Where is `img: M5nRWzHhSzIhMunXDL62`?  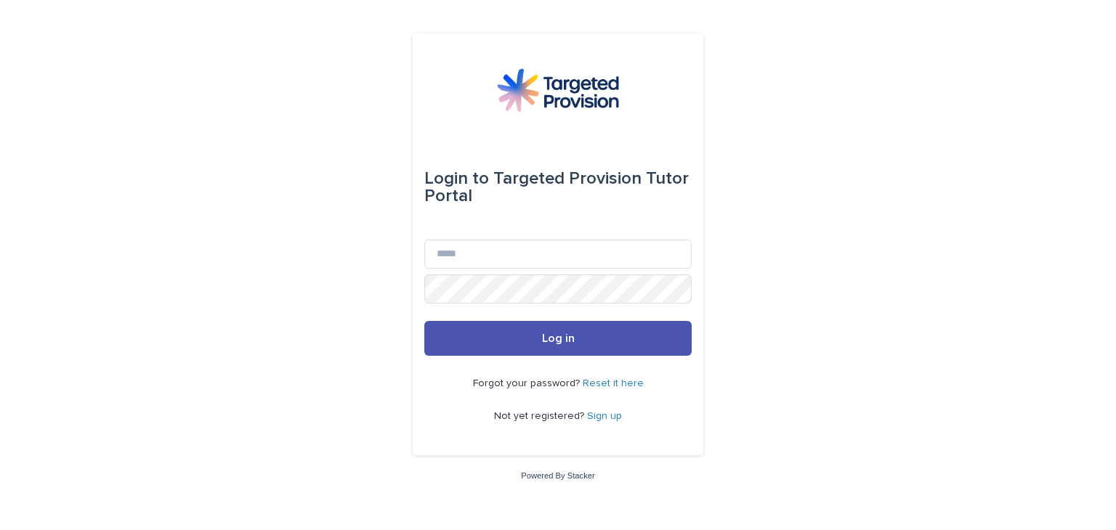
img: M5nRWzHhSzIhMunXDL62 is located at coordinates (558, 90).